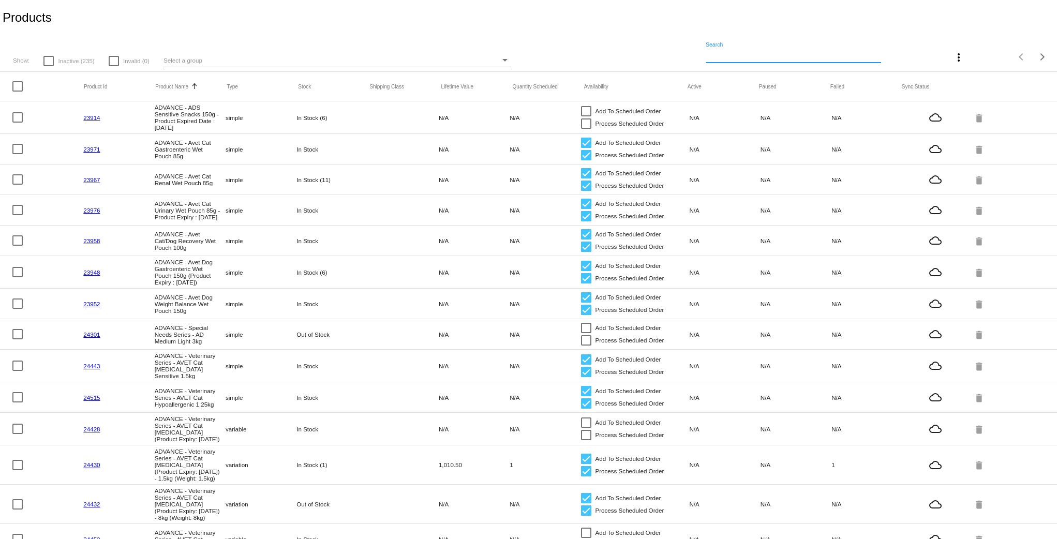 The image size is (1057, 539). Describe the element at coordinates (694, 86) in the screenshot. I see `button: Change sorting for TotalQuantityScheduledActive` at that location.